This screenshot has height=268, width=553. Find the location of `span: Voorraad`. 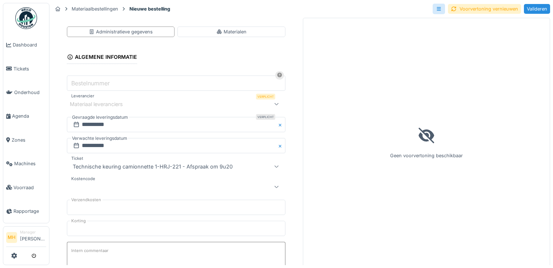

span: Voorraad is located at coordinates (30, 188).